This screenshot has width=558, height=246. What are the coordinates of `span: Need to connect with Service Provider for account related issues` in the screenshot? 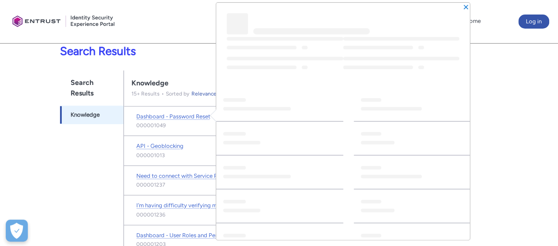 It's located at (220, 176).